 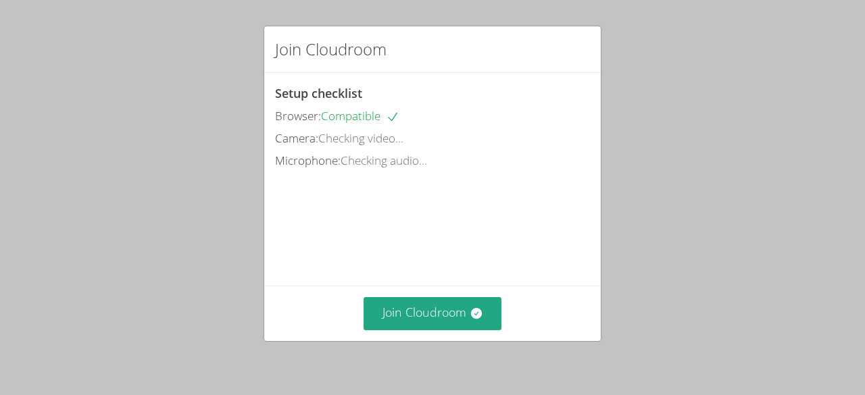 What do you see at coordinates (297, 138) in the screenshot?
I see `span: Camera:` at bounding box center [297, 138].